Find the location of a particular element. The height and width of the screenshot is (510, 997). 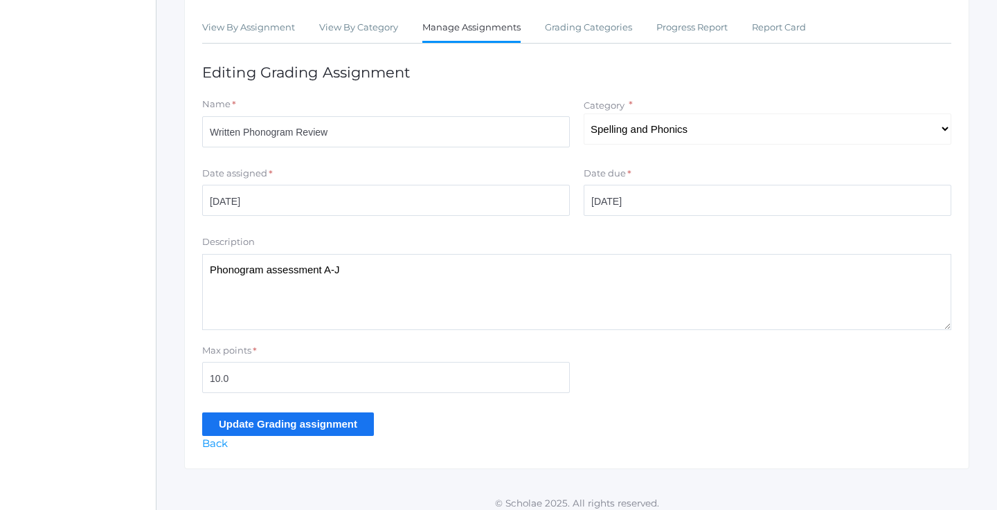

label: Description is located at coordinates (228, 242).